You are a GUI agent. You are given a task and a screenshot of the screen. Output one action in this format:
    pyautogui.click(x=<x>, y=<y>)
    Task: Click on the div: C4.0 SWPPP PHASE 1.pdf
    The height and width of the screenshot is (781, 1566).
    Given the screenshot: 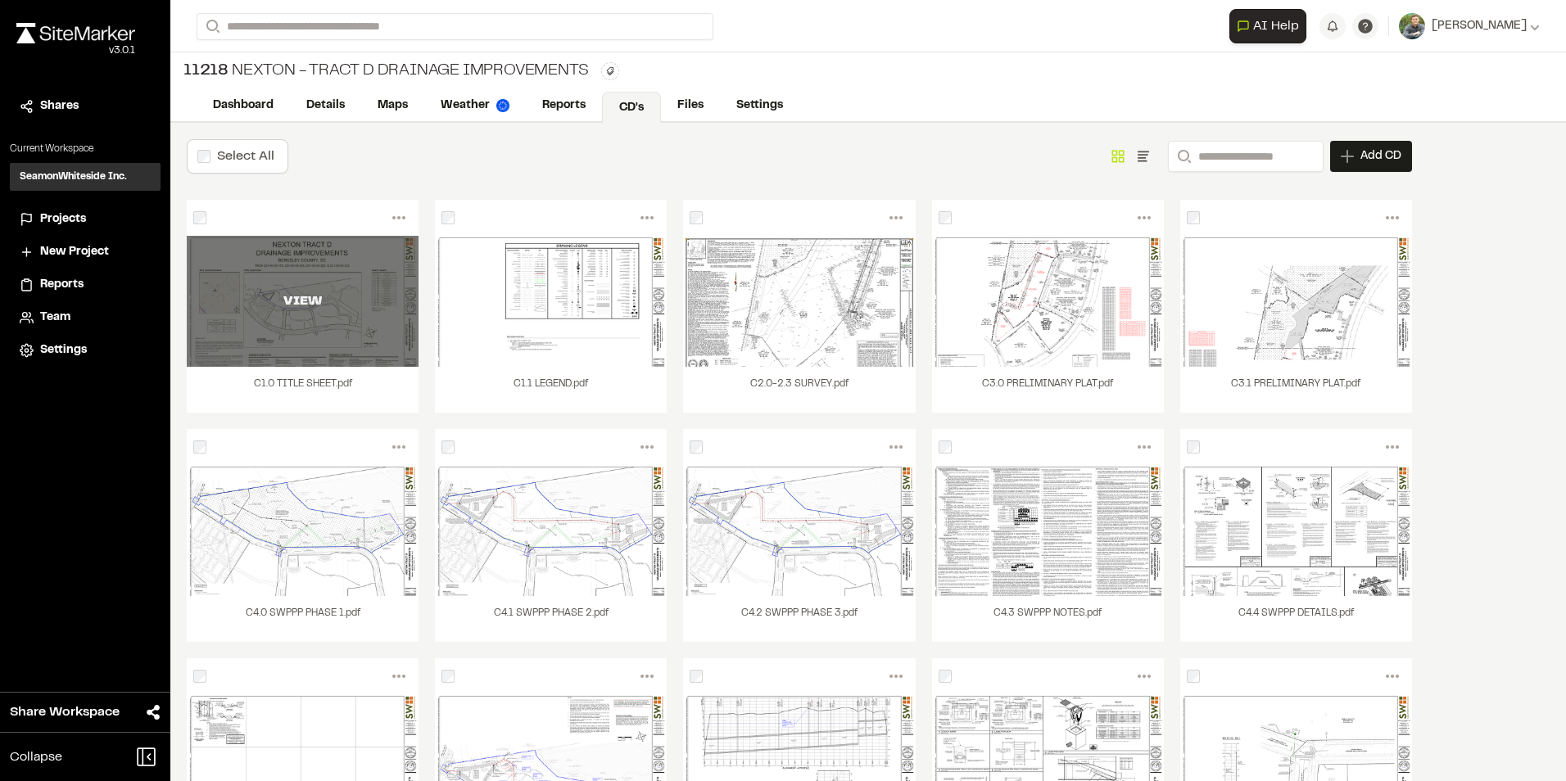 What is the action you would take?
    pyautogui.click(x=302, y=619)
    